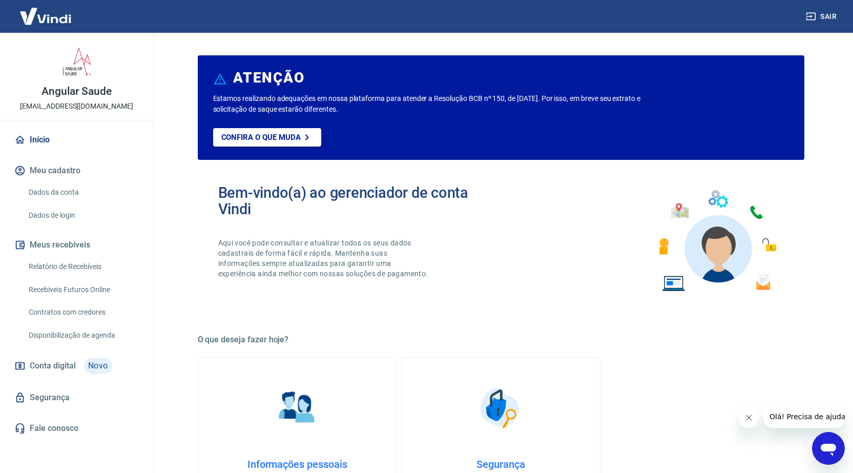 The width and height of the screenshot is (853, 473). What do you see at coordinates (76, 428) in the screenshot?
I see `a: Fale conosco` at bounding box center [76, 428].